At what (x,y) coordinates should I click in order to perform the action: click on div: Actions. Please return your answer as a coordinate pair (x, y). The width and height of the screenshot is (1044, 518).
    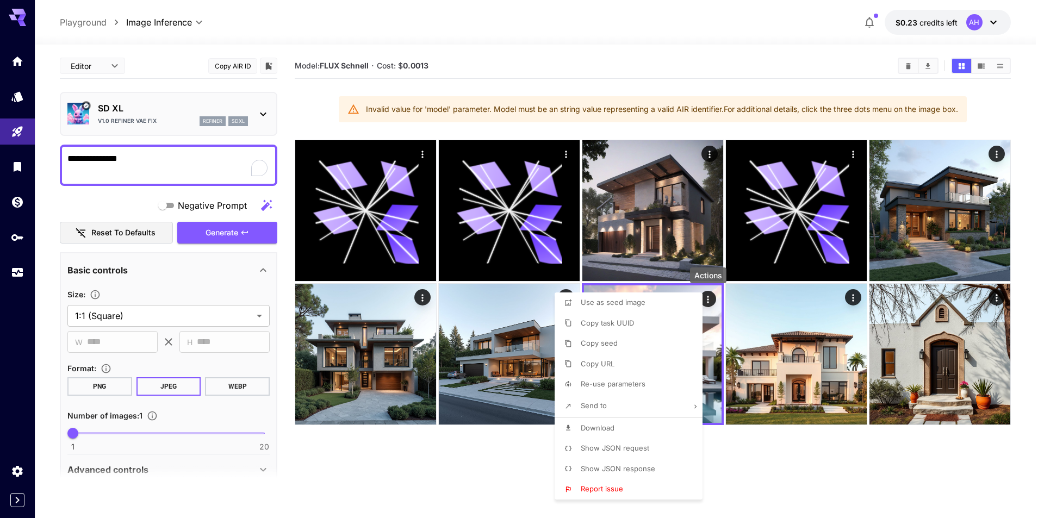
    Looking at the image, I should click on (708, 275).